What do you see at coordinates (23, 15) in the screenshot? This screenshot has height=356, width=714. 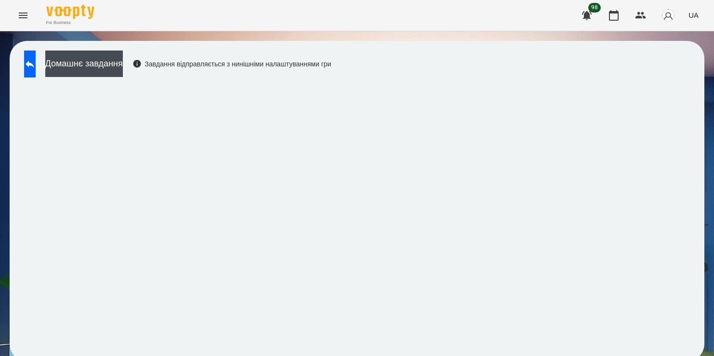 I see `button: Menu` at bounding box center [23, 15].